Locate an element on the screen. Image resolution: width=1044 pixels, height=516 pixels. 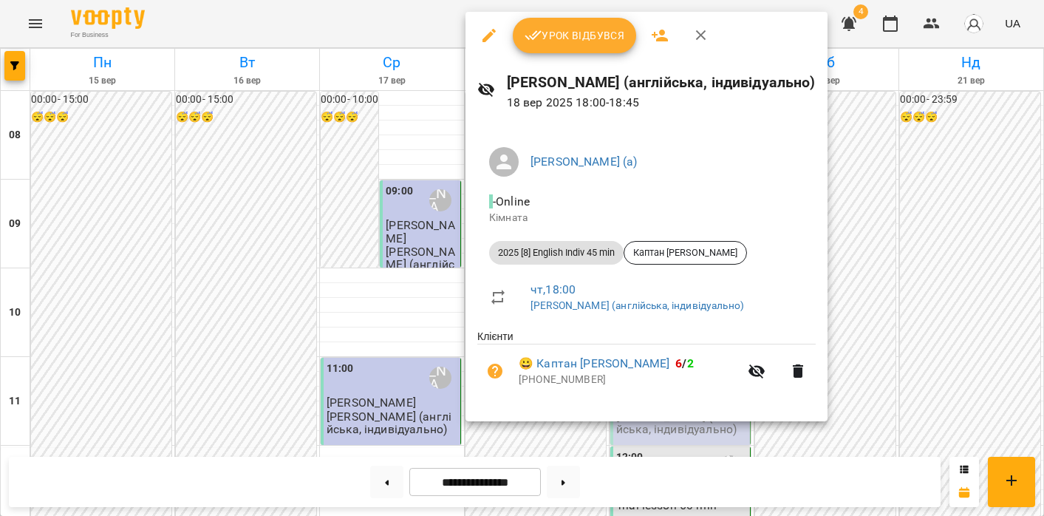
span: - Online is located at coordinates (511, 201).